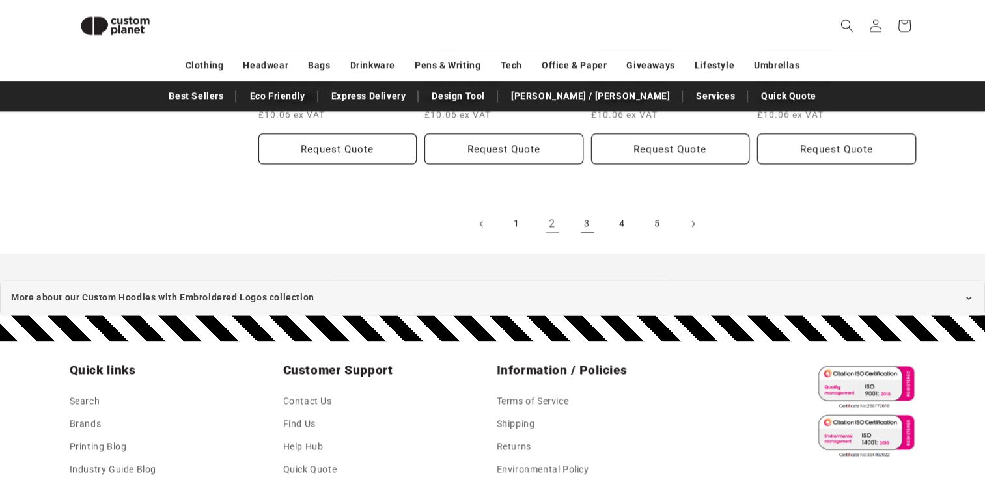  What do you see at coordinates (622, 224) in the screenshot?
I see `a: Page 4` at bounding box center [622, 224].